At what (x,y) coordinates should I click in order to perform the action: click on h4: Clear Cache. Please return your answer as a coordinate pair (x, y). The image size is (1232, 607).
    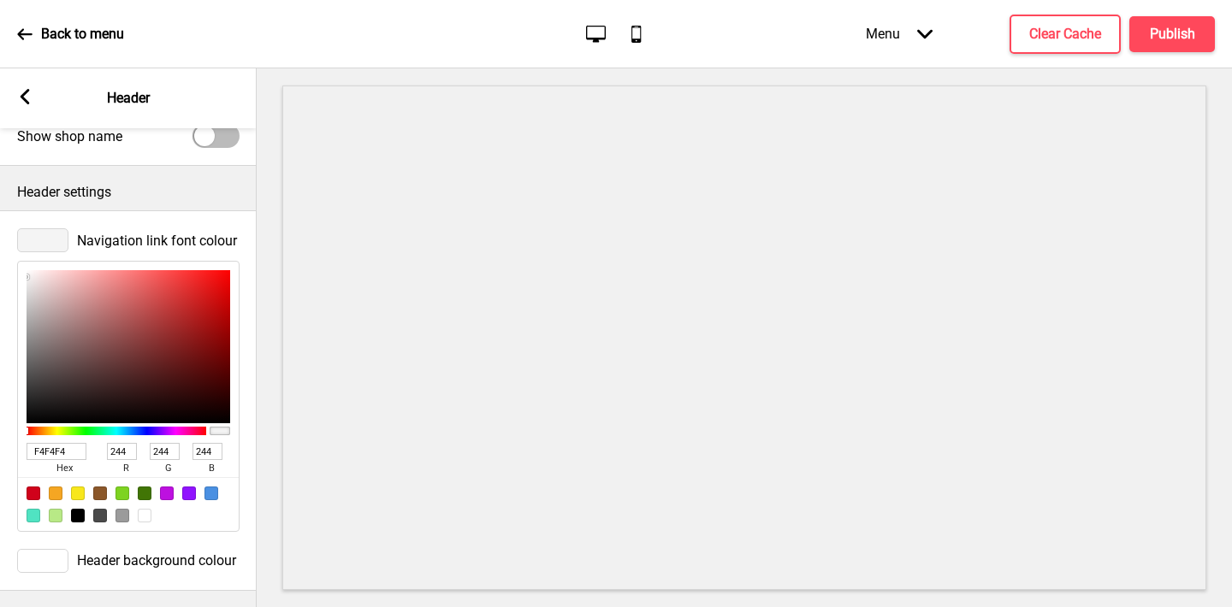
    Looking at the image, I should click on (1065, 34).